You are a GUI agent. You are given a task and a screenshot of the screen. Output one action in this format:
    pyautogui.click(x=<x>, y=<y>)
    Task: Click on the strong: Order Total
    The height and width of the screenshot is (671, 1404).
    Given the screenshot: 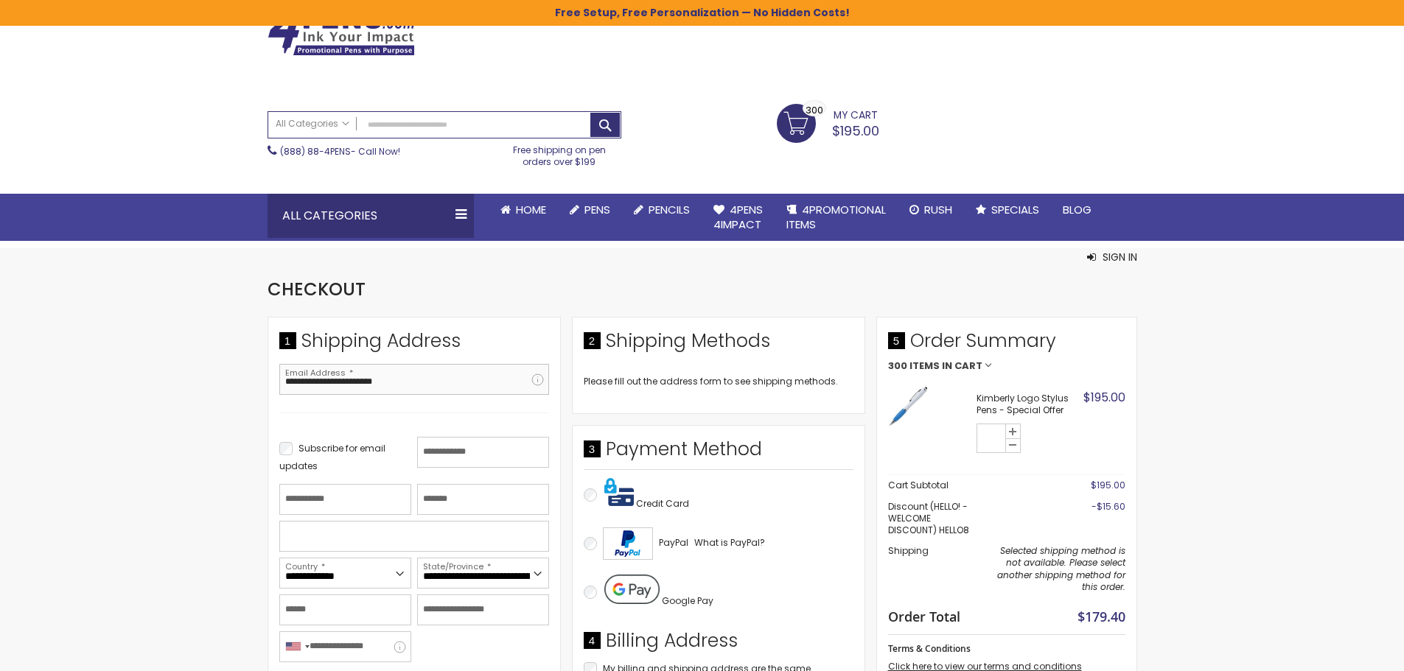 What is the action you would take?
    pyautogui.click(x=924, y=615)
    